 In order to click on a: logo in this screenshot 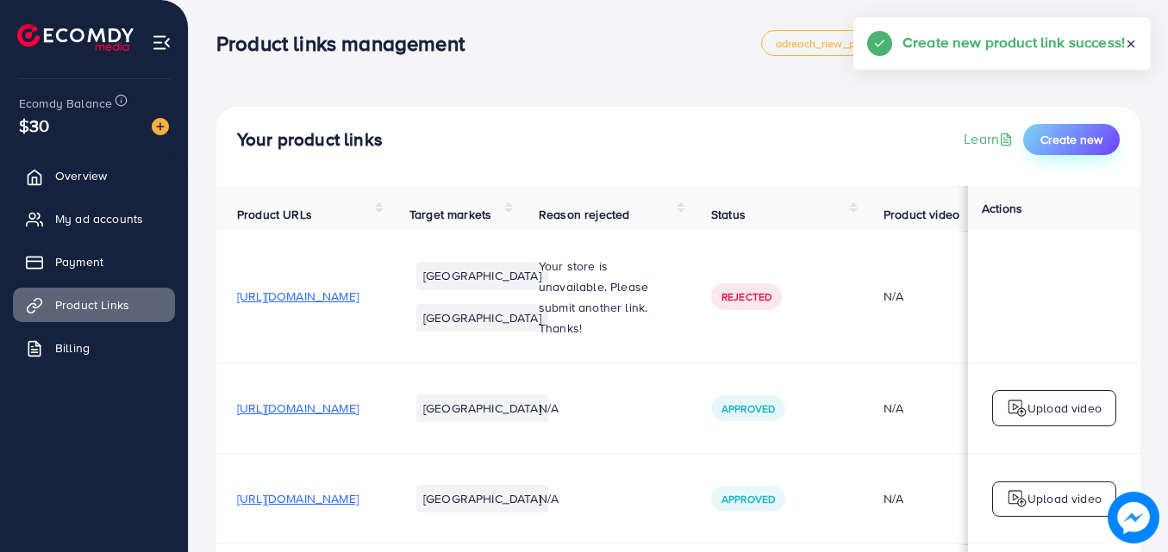, I will do `click(75, 37)`.